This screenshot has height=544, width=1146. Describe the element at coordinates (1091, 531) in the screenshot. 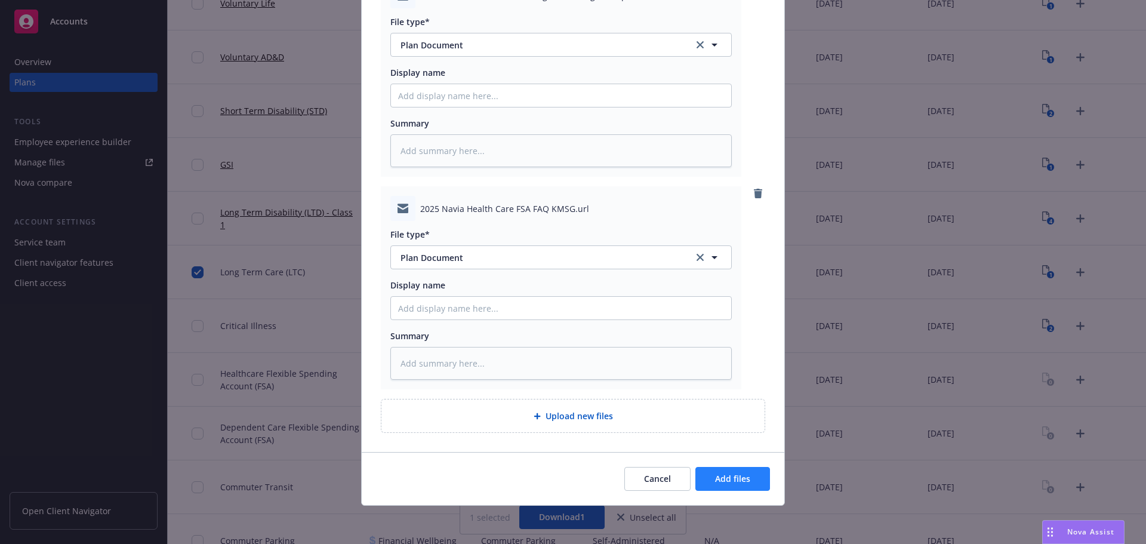

I see `span: Nova Assist` at that location.